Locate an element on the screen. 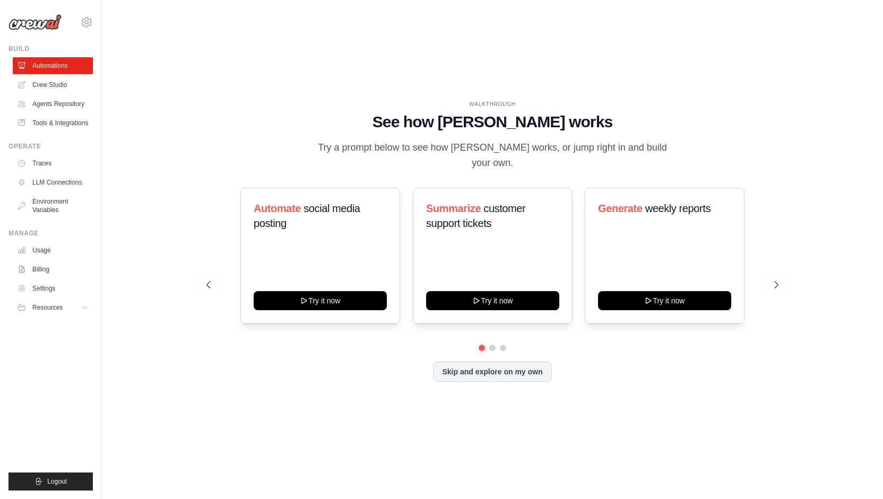 The width and height of the screenshot is (883, 499). a: Automations is located at coordinates (53, 66).